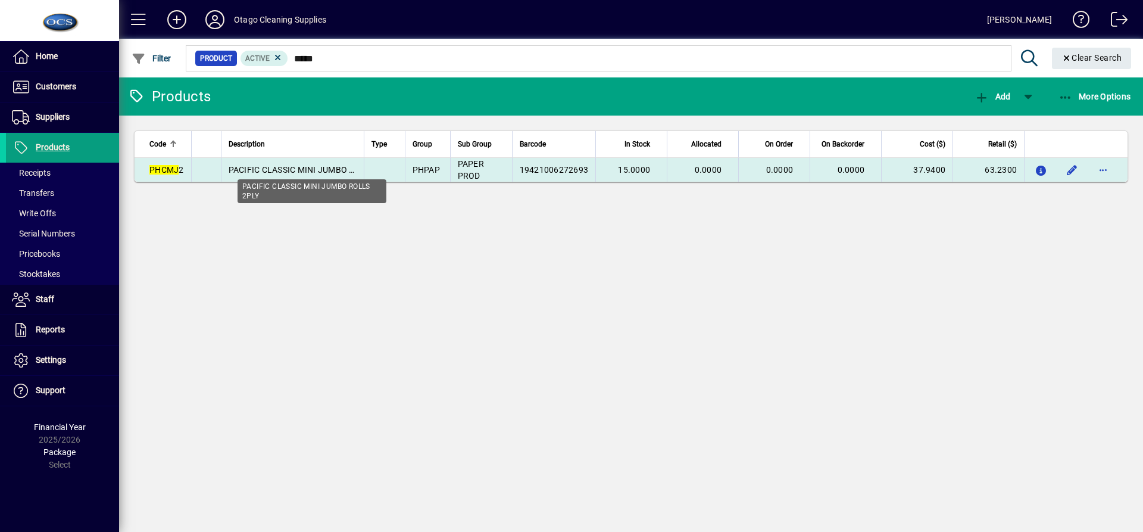  I want to click on a: Receipts, so click(63, 173).